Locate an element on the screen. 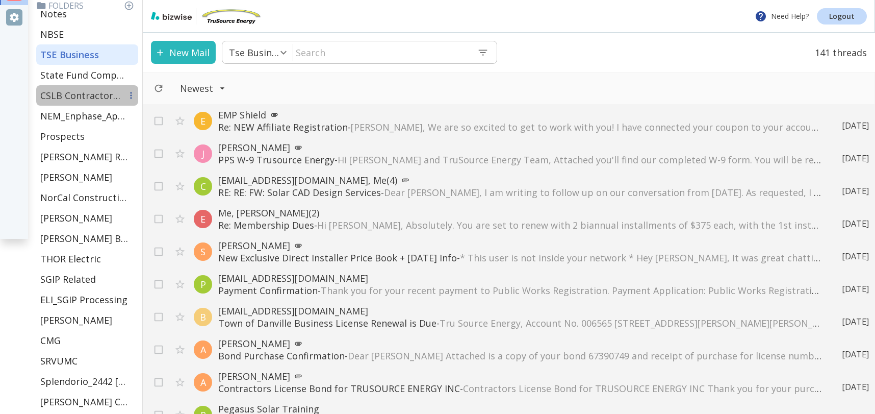  p: P is located at coordinates (203, 284).